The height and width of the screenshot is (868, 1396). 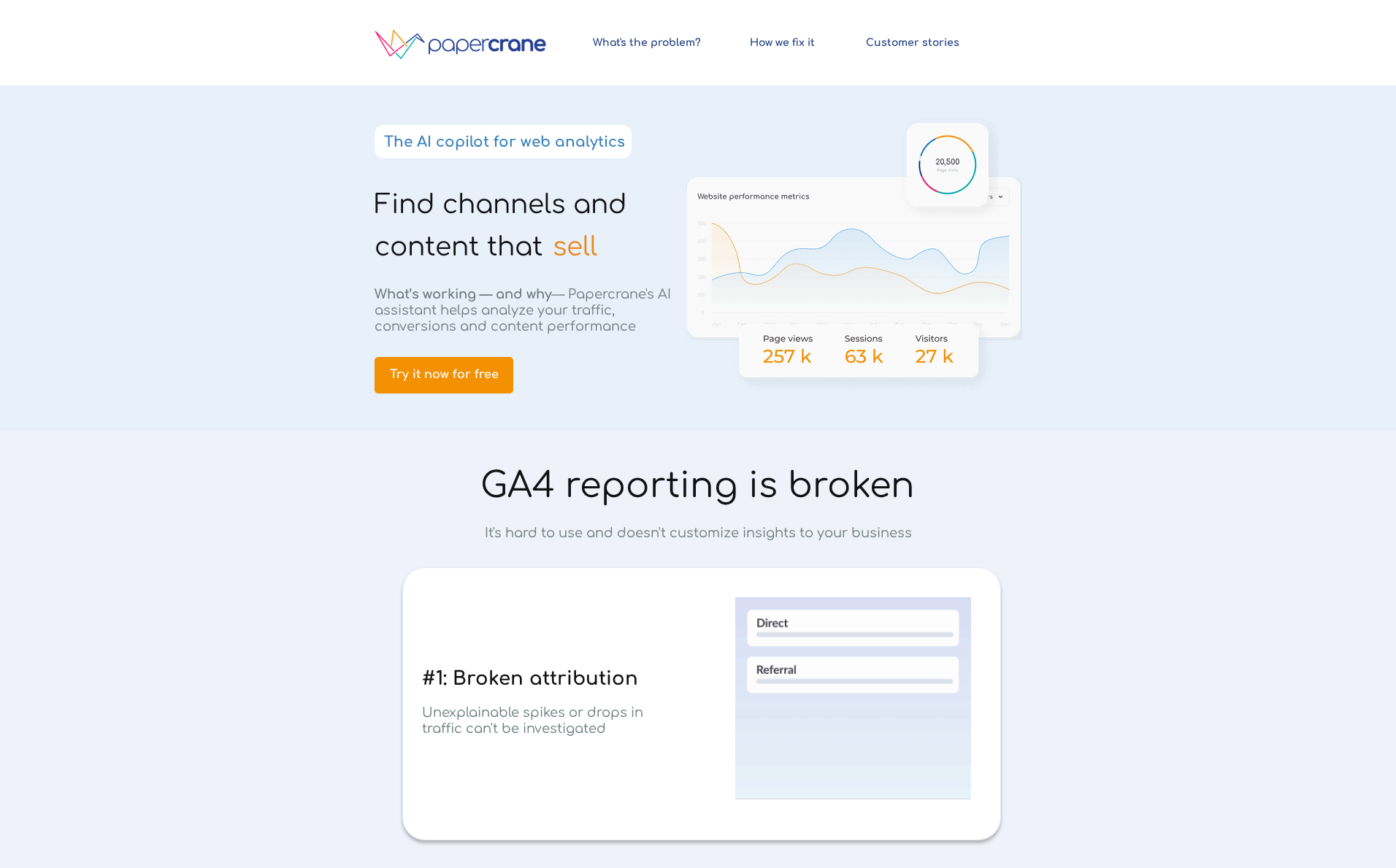 What do you see at coordinates (532, 721) in the screenshot?
I see `strong: Unexplainable spikes or drops in traffic can't be investigated` at bounding box center [532, 721].